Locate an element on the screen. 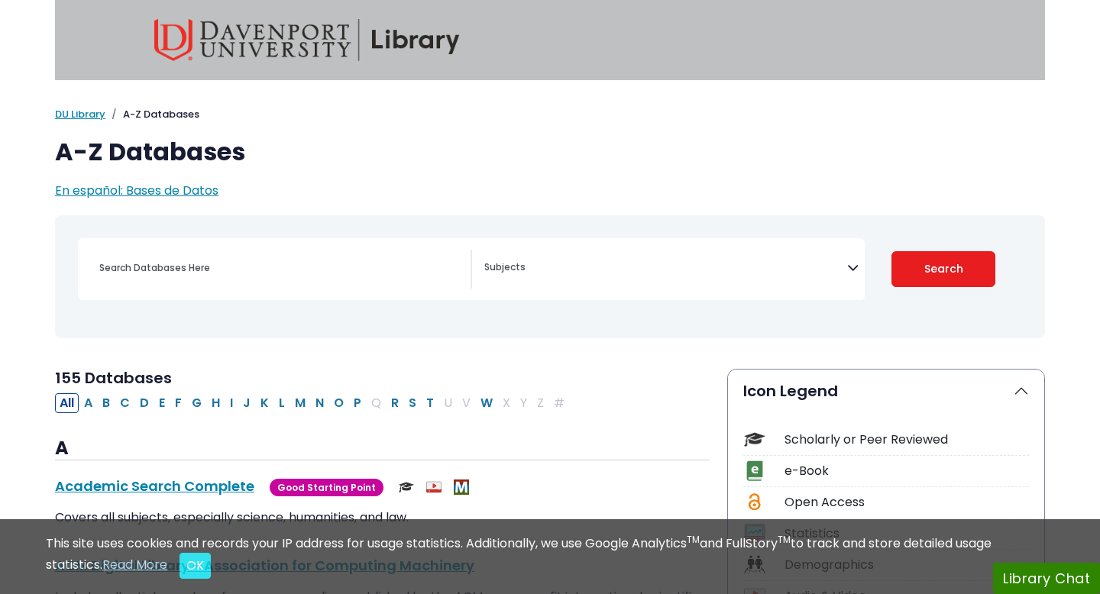  span: 155 Databases is located at coordinates (113, 378).